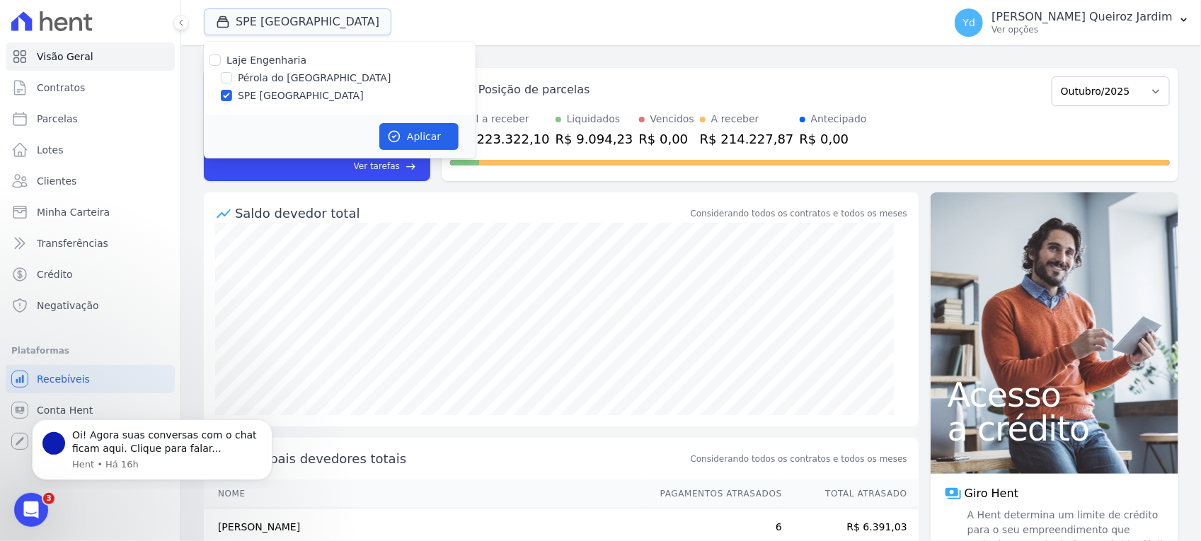  I want to click on div: Oi! Agora suas conversas com o chat ficam aqui. Clique para falar..., so click(156, 36).